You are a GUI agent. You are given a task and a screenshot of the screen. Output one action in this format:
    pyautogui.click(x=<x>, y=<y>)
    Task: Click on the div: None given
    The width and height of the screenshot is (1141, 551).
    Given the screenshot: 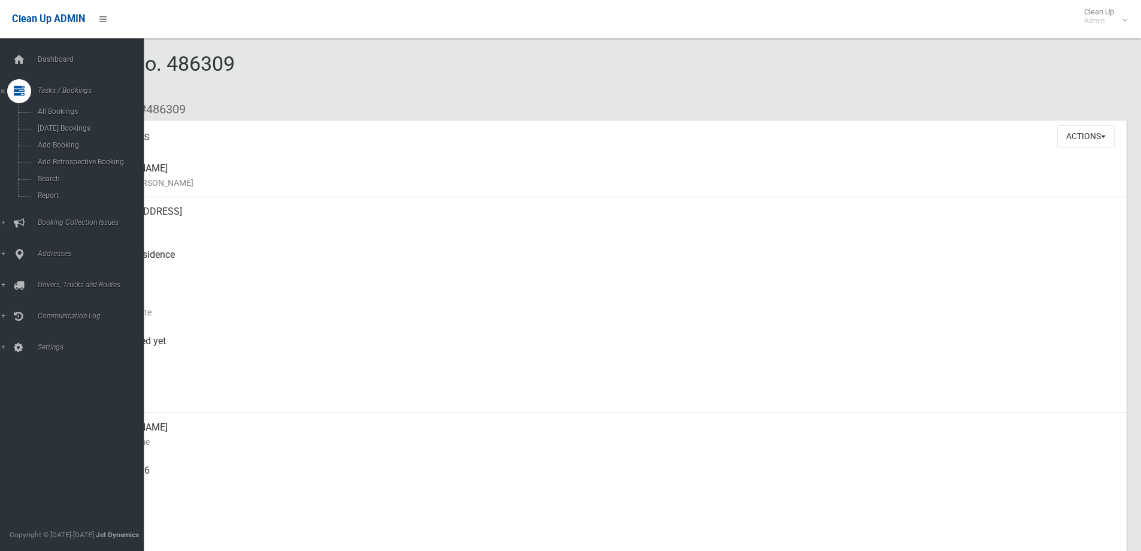 What is the action you would take?
    pyautogui.click(x=606, y=521)
    